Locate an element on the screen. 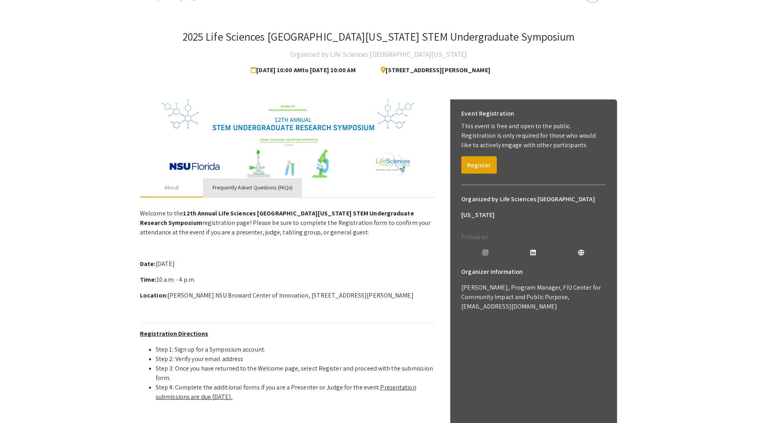 Image resolution: width=757 pixels, height=423 pixels. h6: Event Registration is located at coordinates (488, 114).